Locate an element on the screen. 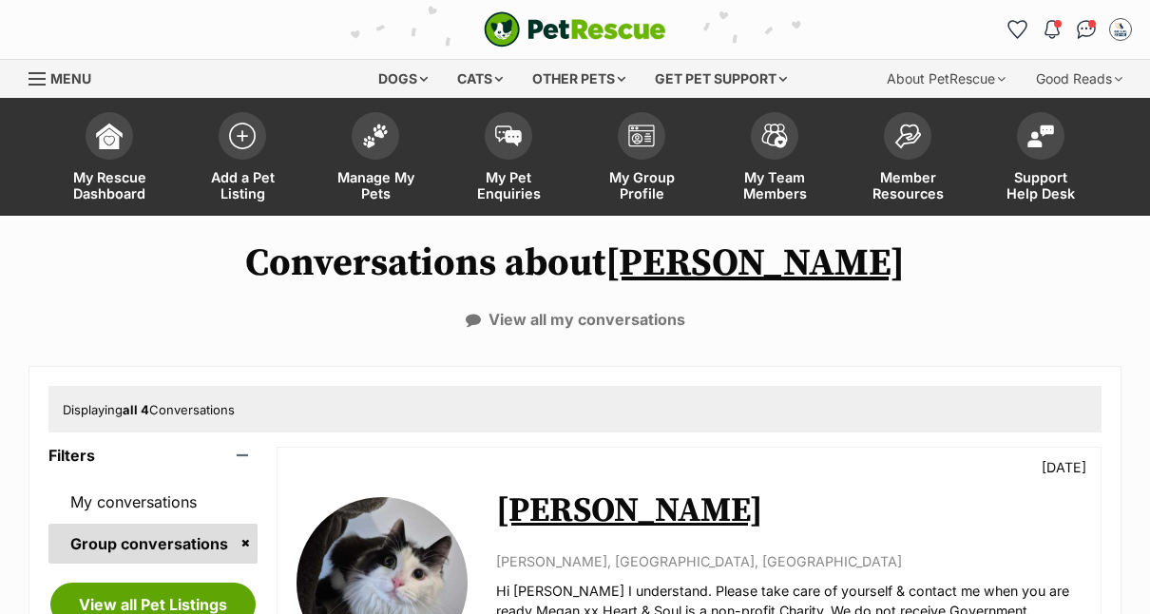 This screenshot has width=1150, height=614. img: group-profile-icon-3fa3cf56718a62981997c0bc7e787c4b2cf8bcc04b72c1350f741eb67cf2f40e.svg is located at coordinates (641, 136).